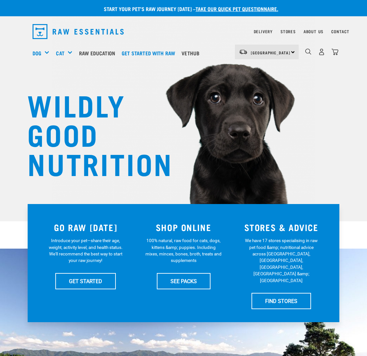 This screenshot has width=367, height=356. I want to click on h1: WILDLY GOOD NUTRITION, so click(92, 133).